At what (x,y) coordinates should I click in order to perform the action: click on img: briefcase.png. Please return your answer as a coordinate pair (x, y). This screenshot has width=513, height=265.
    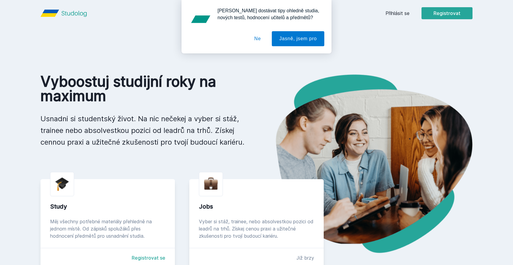
    Looking at the image, I should click on (211, 183).